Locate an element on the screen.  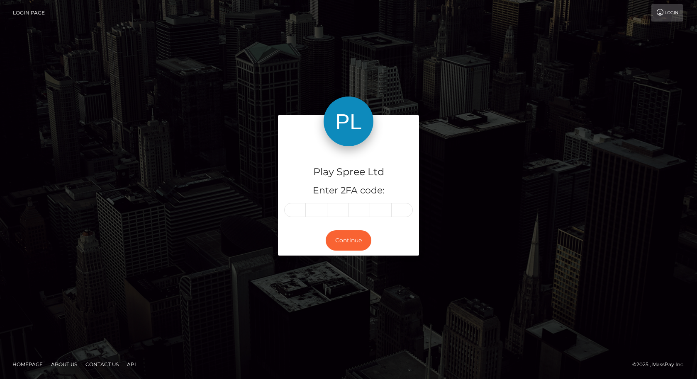
a: Contact Us is located at coordinates (102, 364).